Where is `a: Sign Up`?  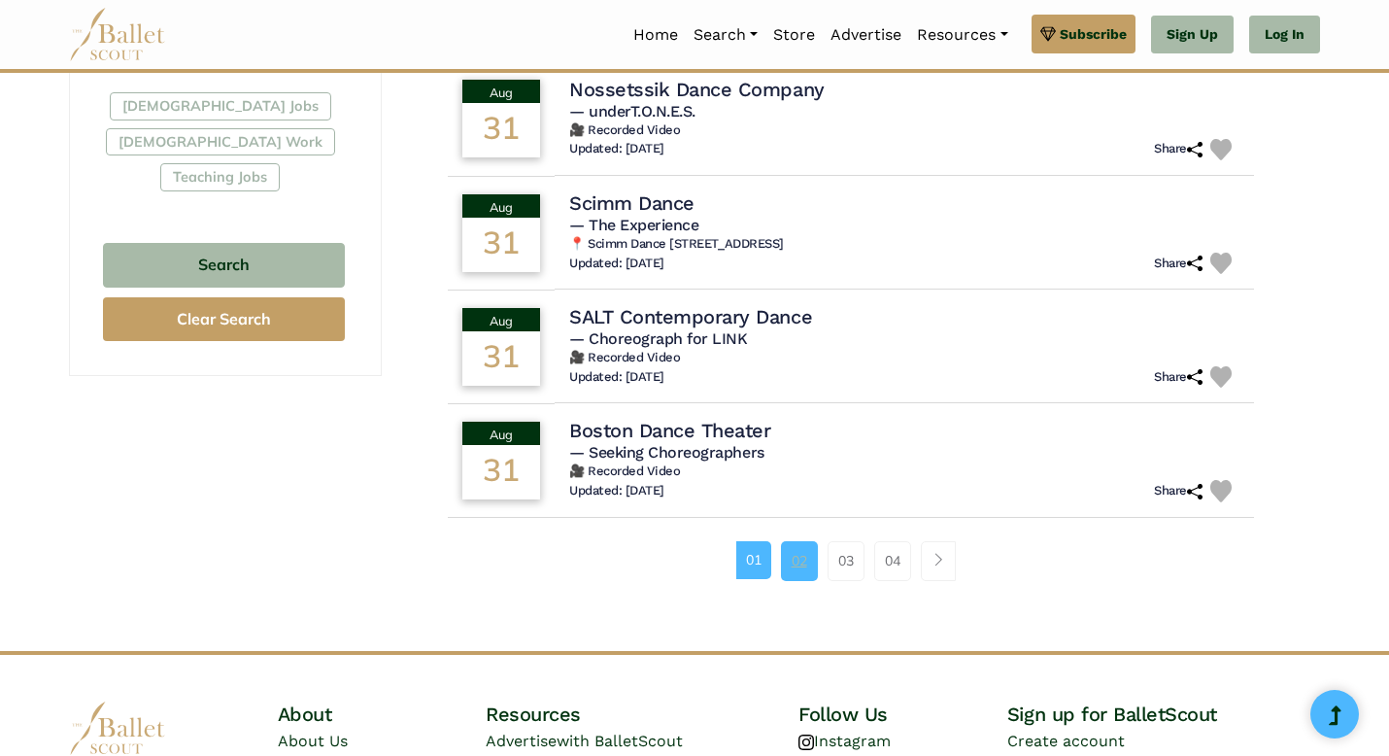 a: Sign Up is located at coordinates (1192, 35).